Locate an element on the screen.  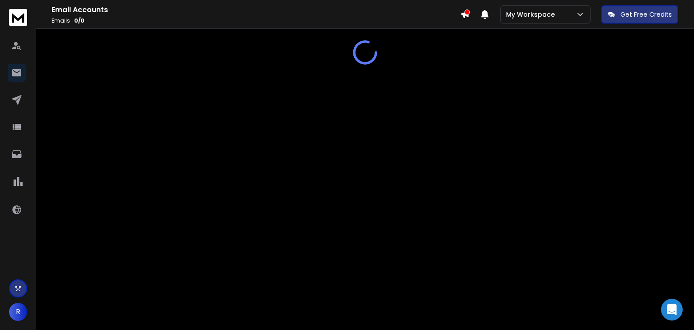
img: logo is located at coordinates (18, 17).